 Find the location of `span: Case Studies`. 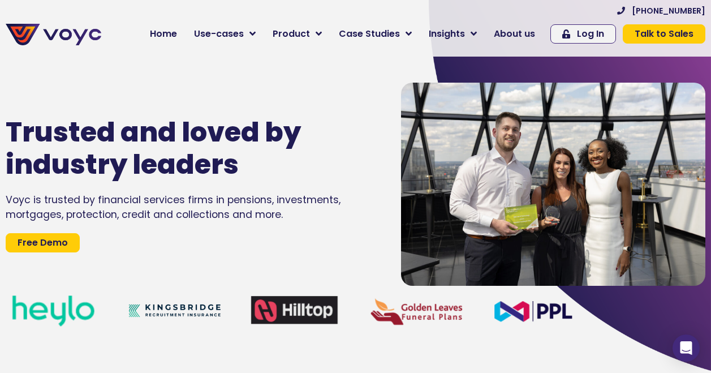

span: Case Studies is located at coordinates (369, 34).